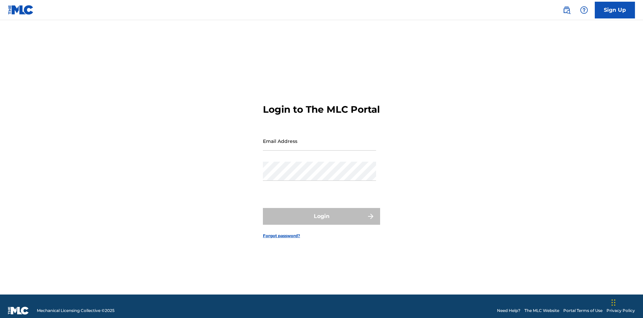 The width and height of the screenshot is (643, 318). I want to click on img: search, so click(567, 10).